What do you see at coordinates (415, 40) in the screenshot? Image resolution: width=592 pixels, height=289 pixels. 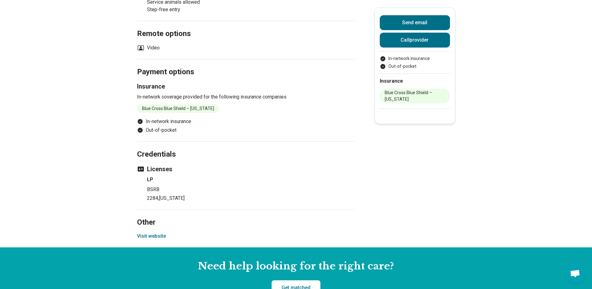 I see `button: Callprovider` at bounding box center [415, 40].